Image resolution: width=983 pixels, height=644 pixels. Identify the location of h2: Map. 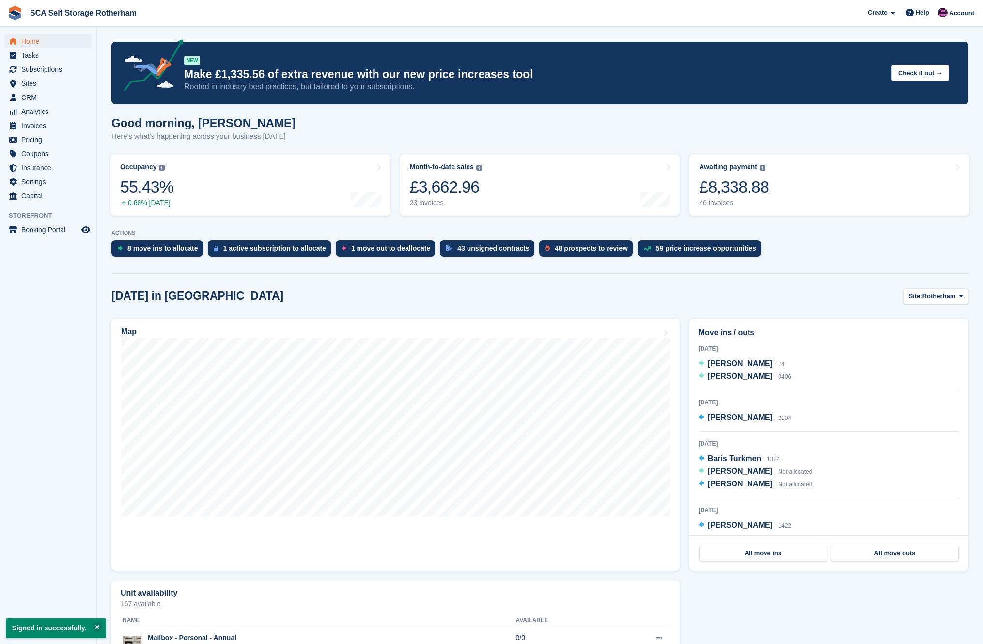
(129, 331).